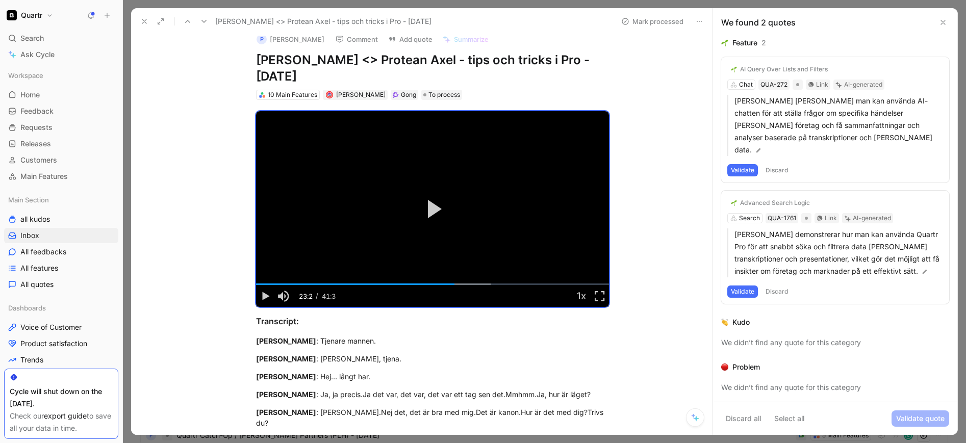 The width and height of the screenshot is (966, 443). Describe the element at coordinates (37, 111) in the screenshot. I see `span: Feedback` at that location.